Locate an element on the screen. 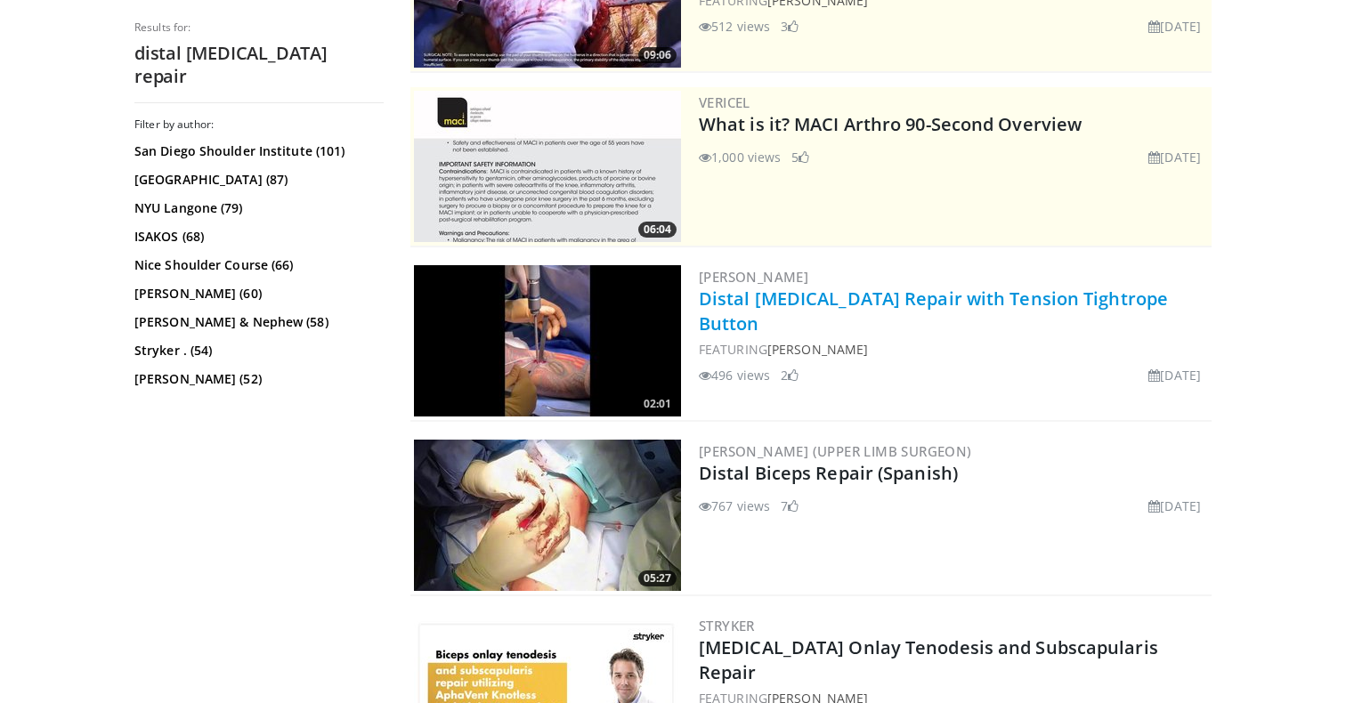  li: 2 is located at coordinates (790, 375).